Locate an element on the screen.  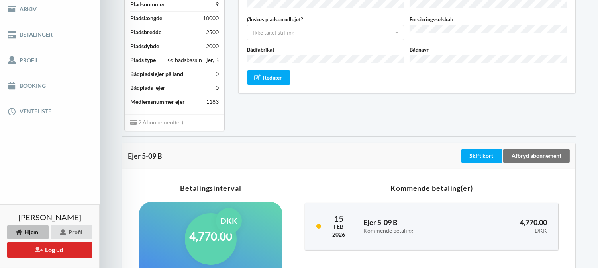
div: Pladsnummer is located at coordinates (147, 4).